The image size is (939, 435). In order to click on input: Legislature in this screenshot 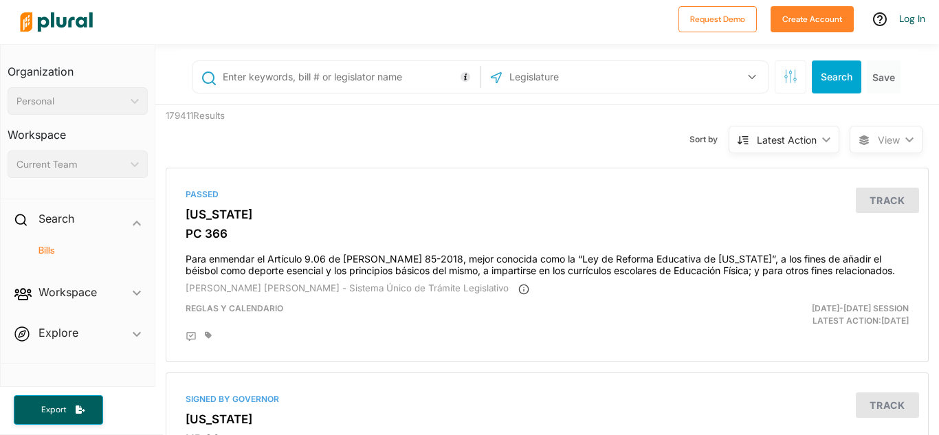, I will do `click(581, 77)`.